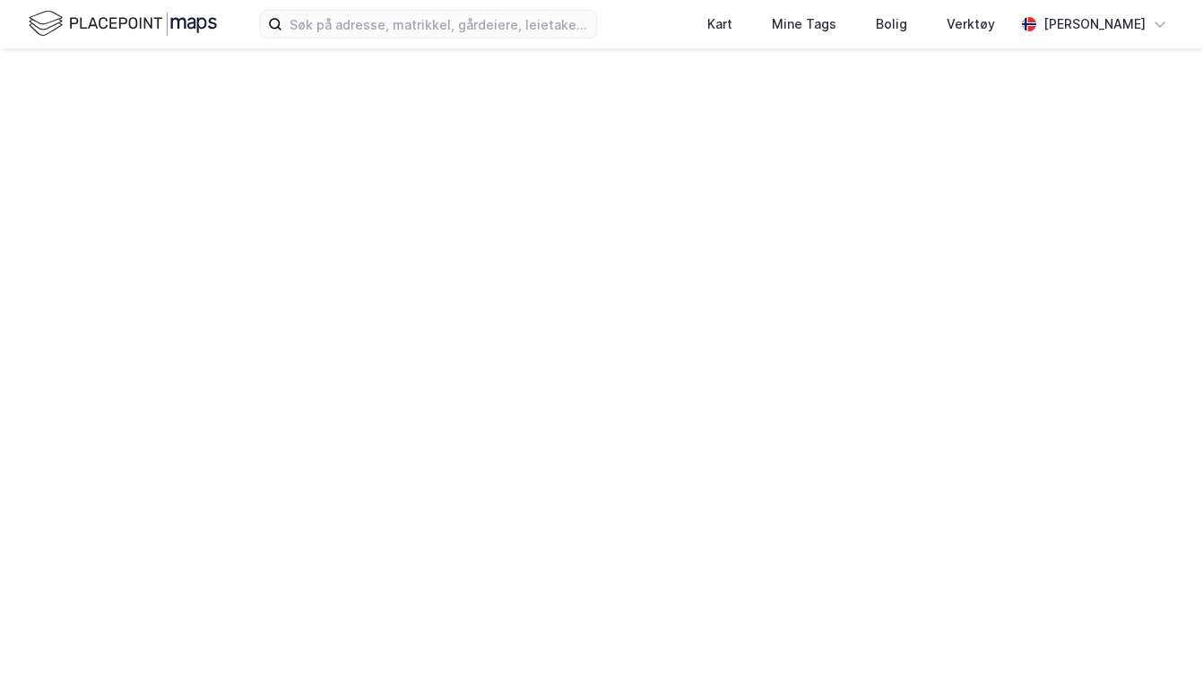 The width and height of the screenshot is (1203, 699). Describe the element at coordinates (439, 24) in the screenshot. I see `input: Søk på adresse, matrikkel, gårdeiere, leietakere eller personer` at that location.